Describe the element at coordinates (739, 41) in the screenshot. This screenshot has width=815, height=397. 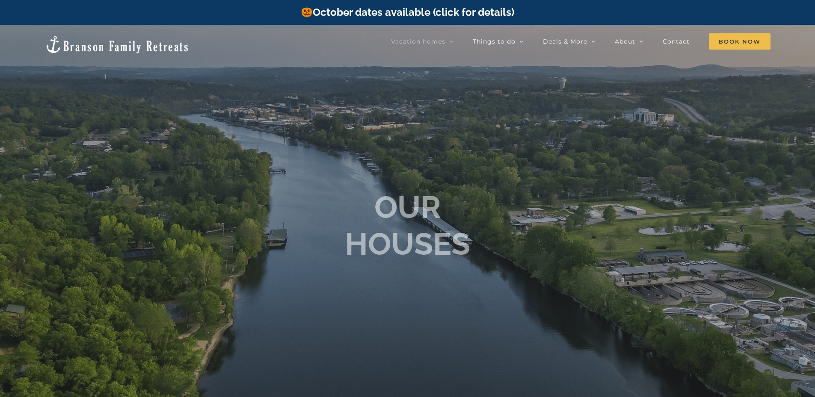
I see `span: Book Now` at that location.